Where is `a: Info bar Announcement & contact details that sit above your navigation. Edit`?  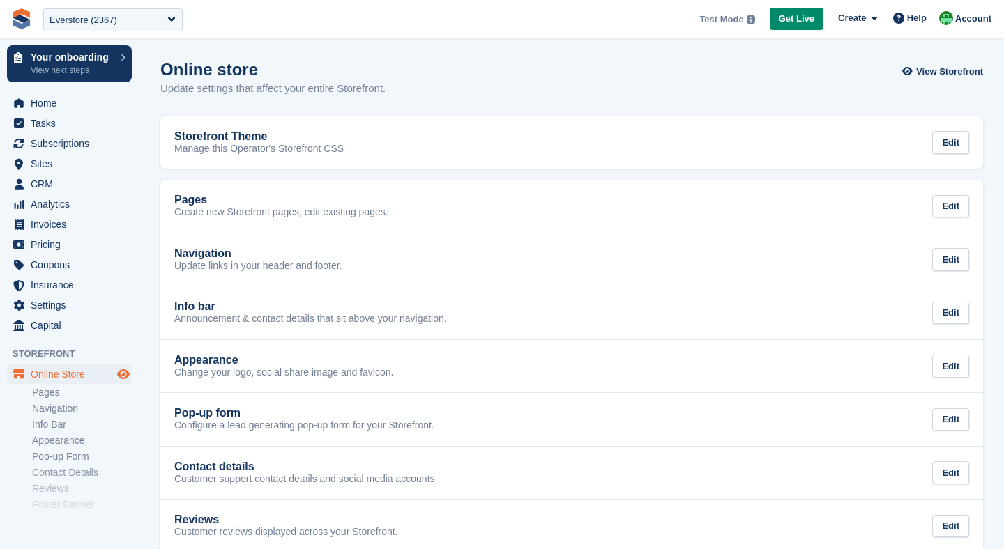 a: Info bar Announcement & contact details that sit above your navigation. Edit is located at coordinates (572, 313).